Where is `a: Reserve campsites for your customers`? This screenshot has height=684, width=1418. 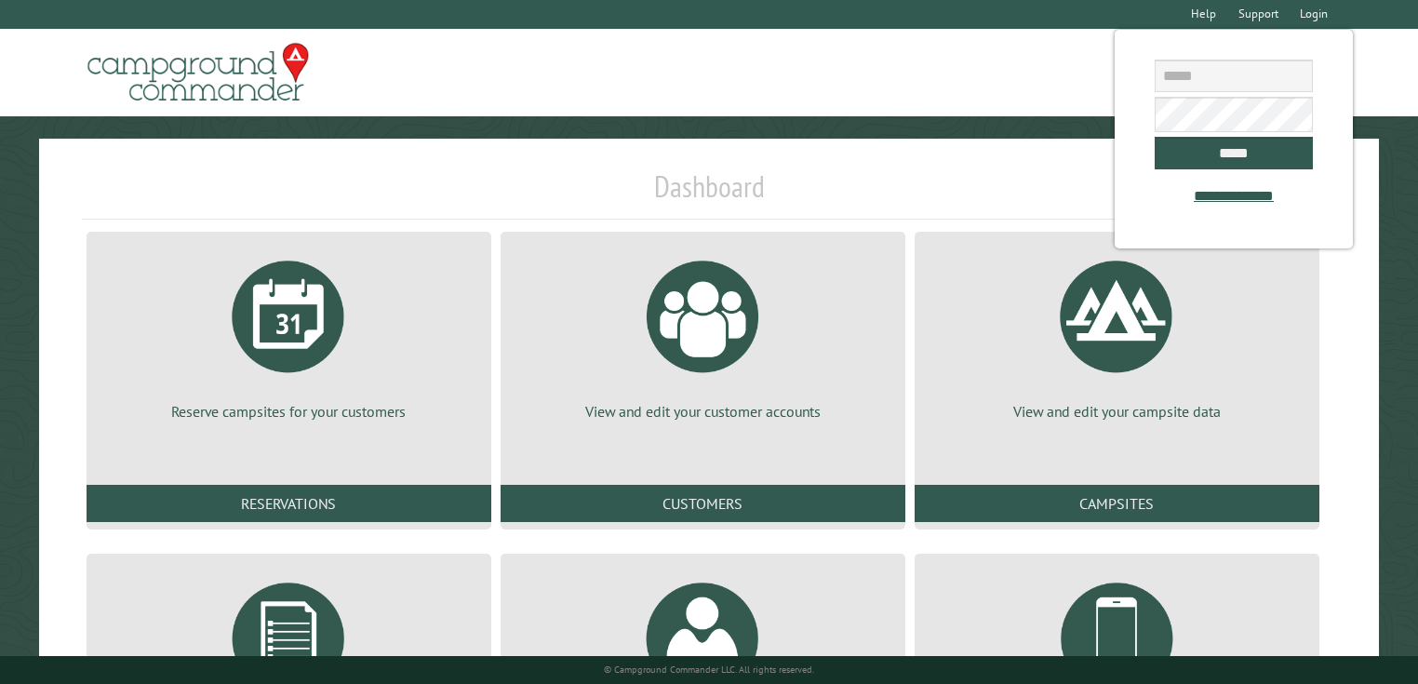 a: Reserve campsites for your customers is located at coordinates (288, 334).